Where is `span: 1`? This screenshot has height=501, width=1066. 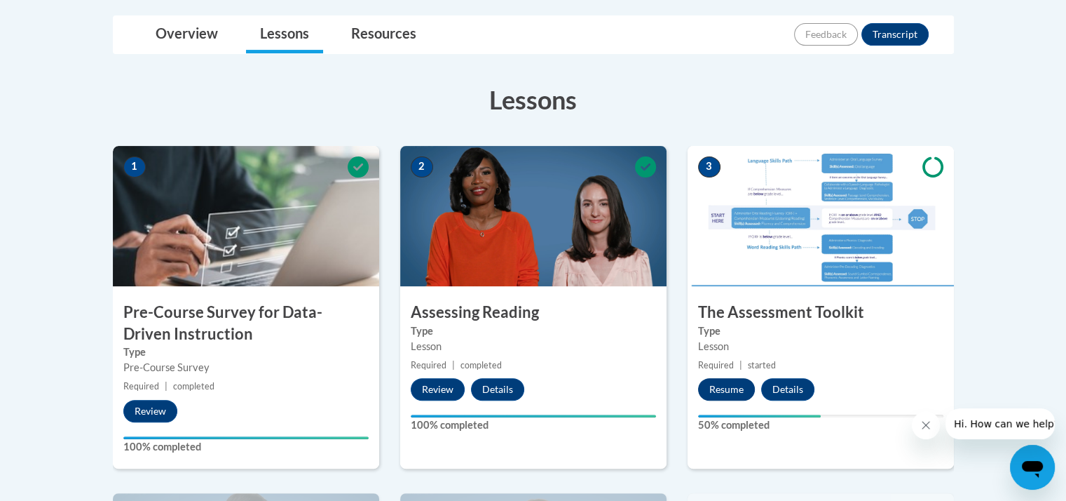
span: 1 is located at coordinates (135, 167).